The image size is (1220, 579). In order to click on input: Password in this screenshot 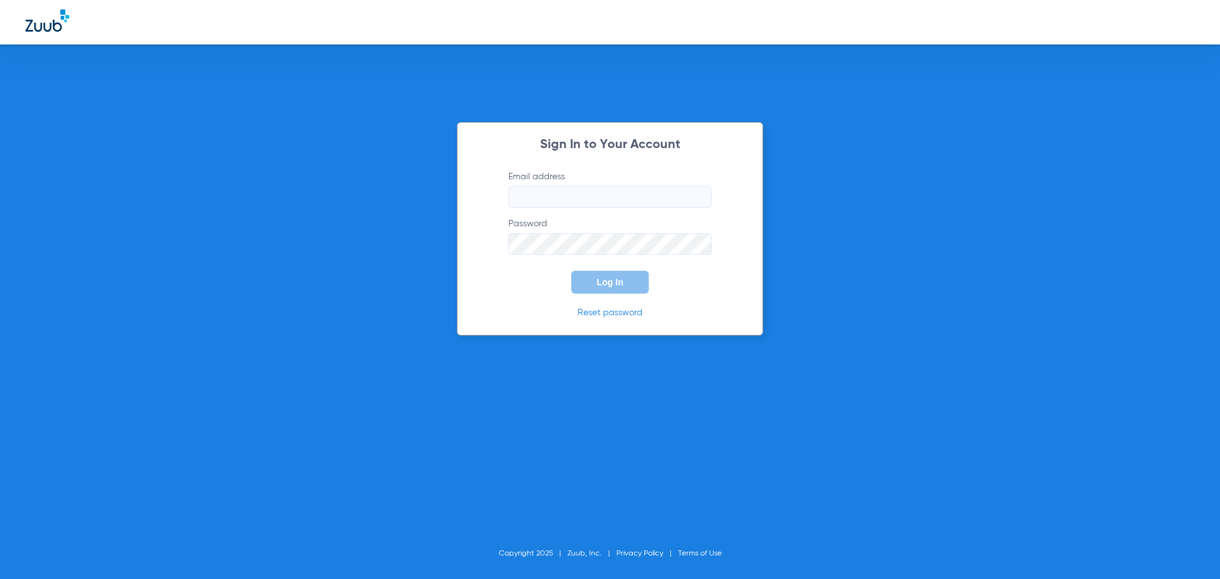, I will do `click(610, 244)`.